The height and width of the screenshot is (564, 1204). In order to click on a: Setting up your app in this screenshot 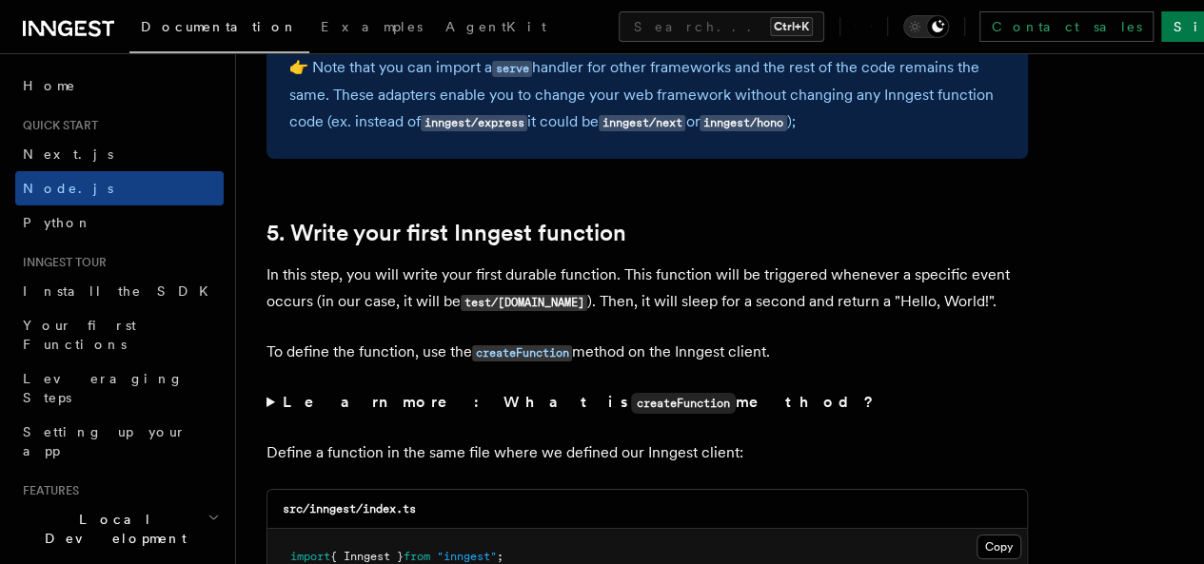, I will do `click(119, 442)`.